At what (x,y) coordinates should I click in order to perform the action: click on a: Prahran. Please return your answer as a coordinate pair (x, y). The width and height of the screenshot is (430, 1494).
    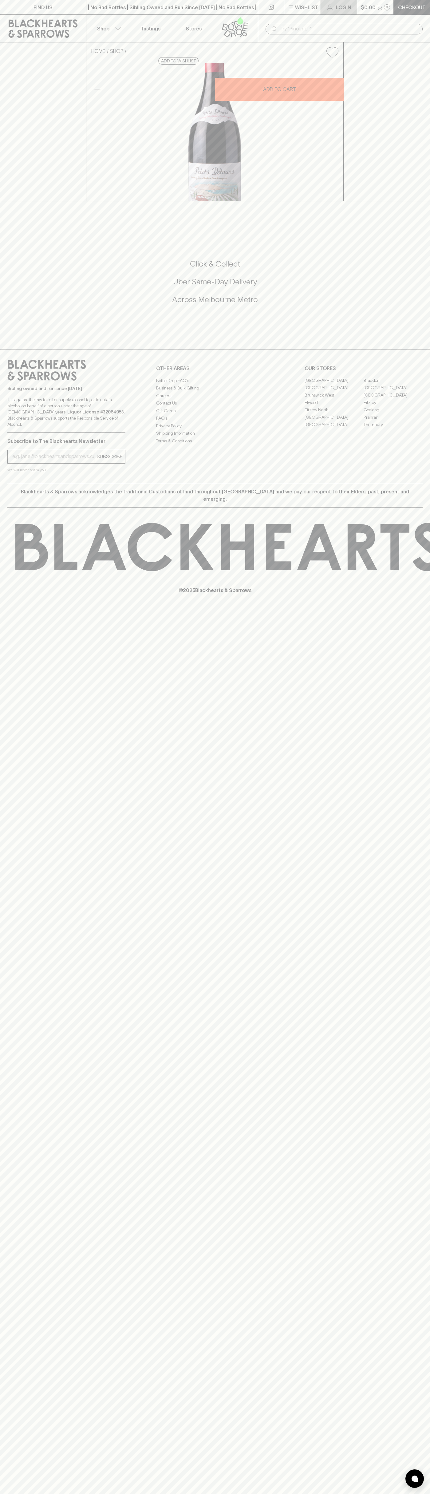
    Looking at the image, I should click on (393, 417).